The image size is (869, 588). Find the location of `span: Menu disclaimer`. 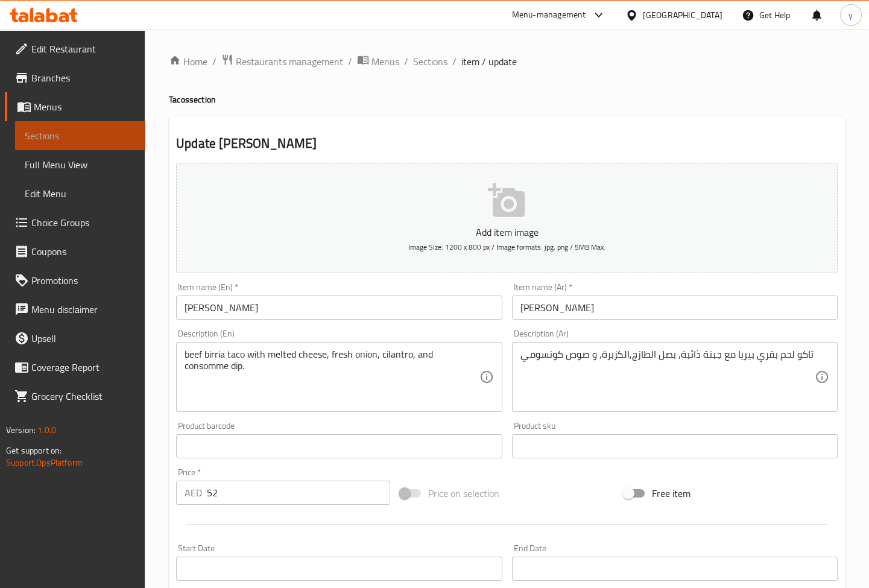

span: Menu disclaimer is located at coordinates (83, 310).